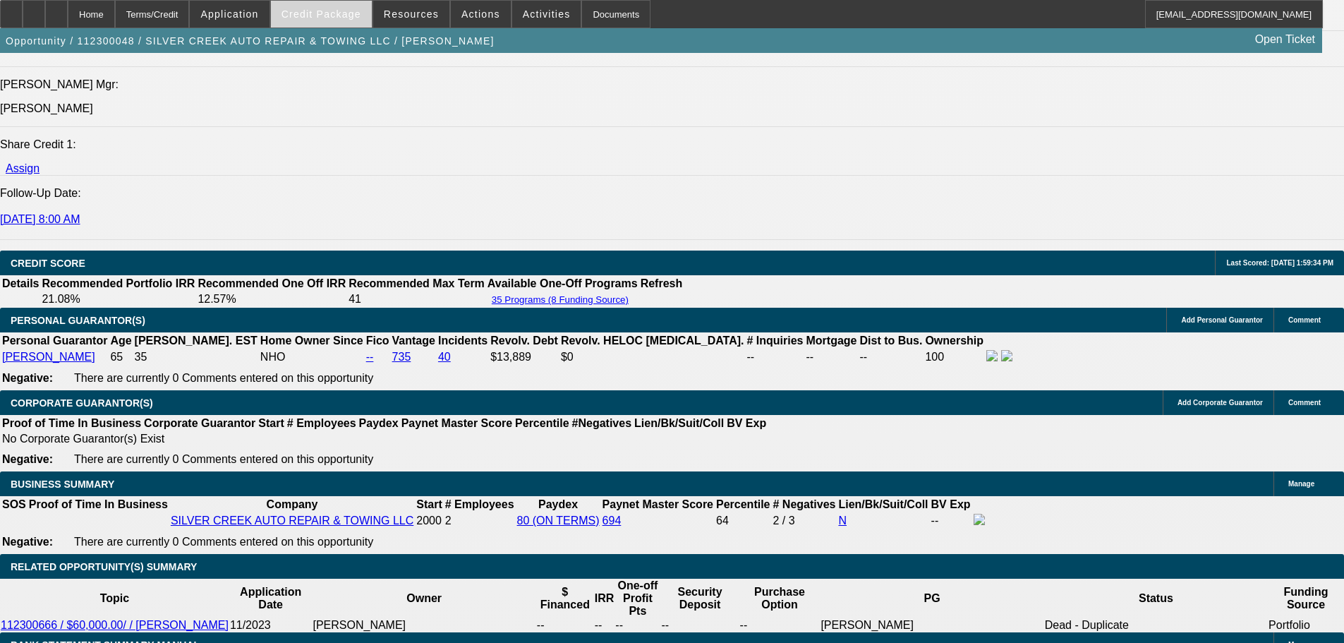 The height and width of the screenshot is (643, 1344). I want to click on span: Add Personal Guarantor, so click(1222, 320).